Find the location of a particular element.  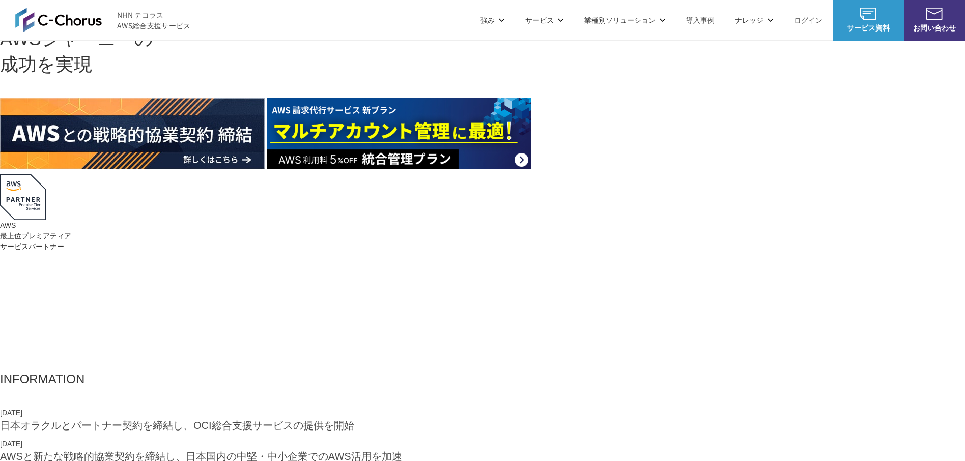

img: AWS請求代行サービス 統合管理プラン is located at coordinates (399, 134).